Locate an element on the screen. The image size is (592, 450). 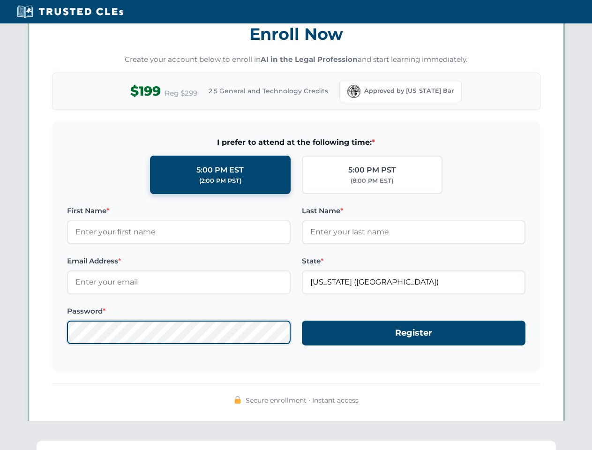
div: (8:00 PM EST) is located at coordinates (372, 181).